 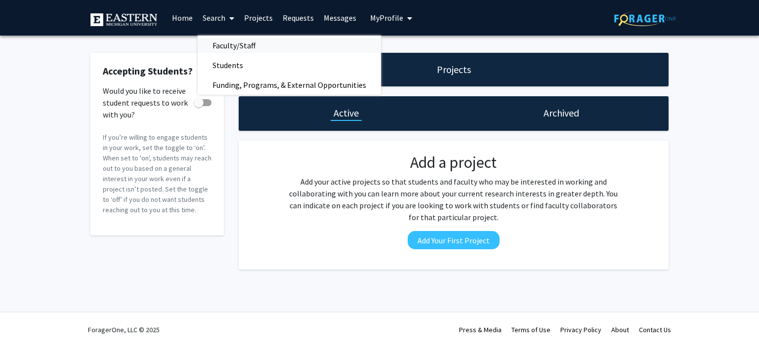 I want to click on span: Students, so click(x=228, y=65).